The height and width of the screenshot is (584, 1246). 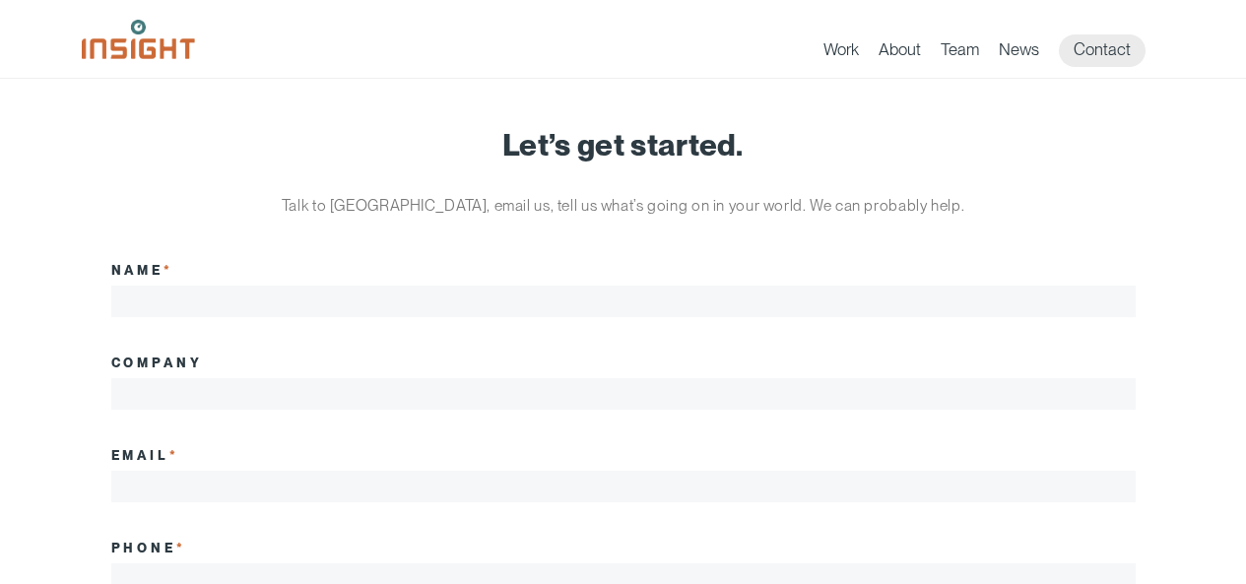 What do you see at coordinates (146, 455) in the screenshot?
I see `label: Email` at bounding box center [146, 455].